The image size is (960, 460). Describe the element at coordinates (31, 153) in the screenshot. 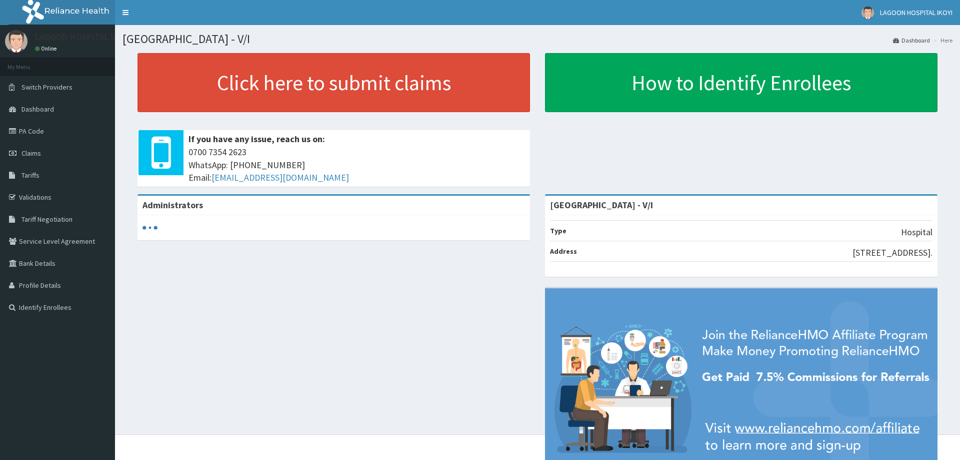

I see `span: Claims` at that location.